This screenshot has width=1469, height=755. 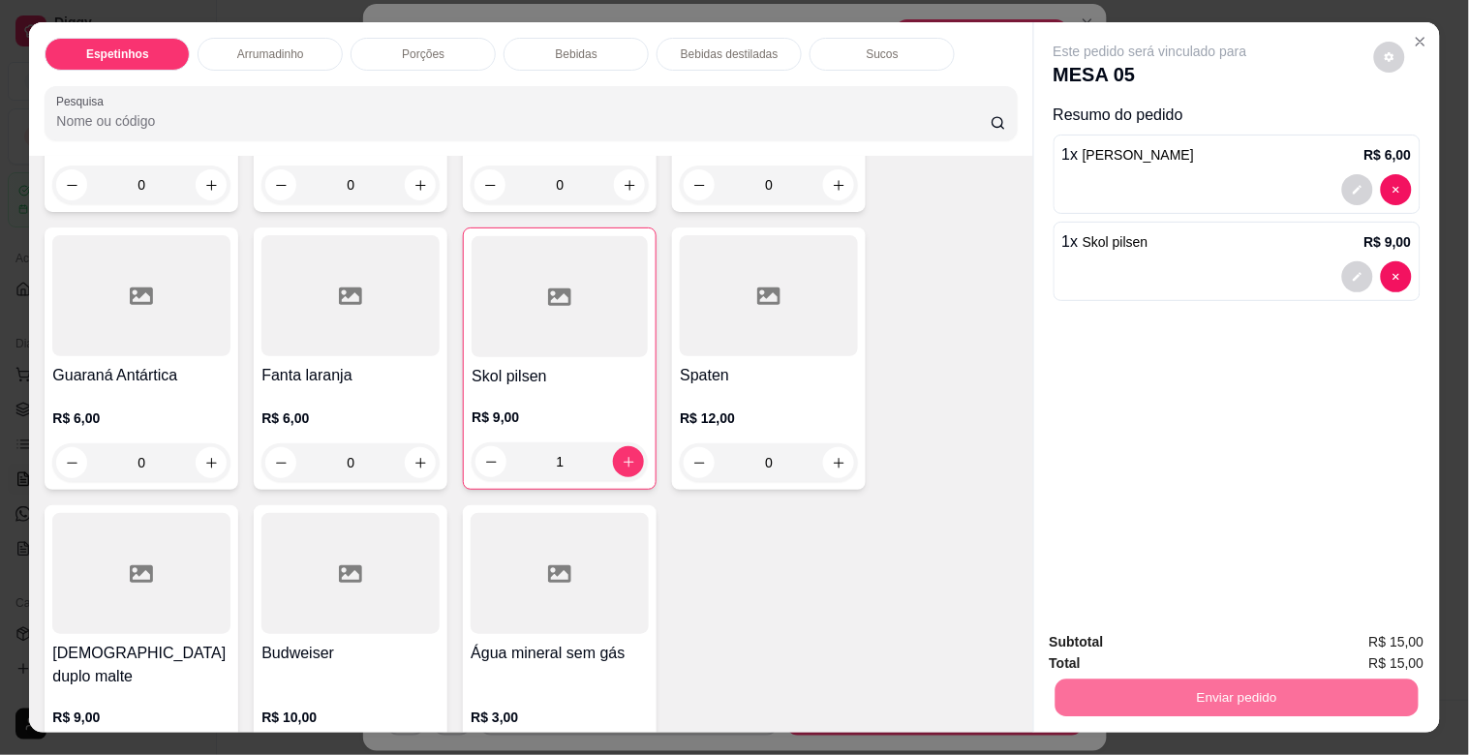 I want to click on h4: Spaten, so click(x=769, y=376).